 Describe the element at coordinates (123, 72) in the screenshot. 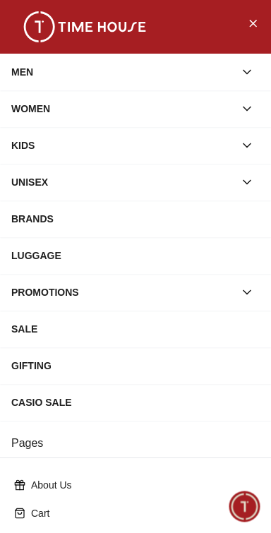

I see `div: MEN` at that location.